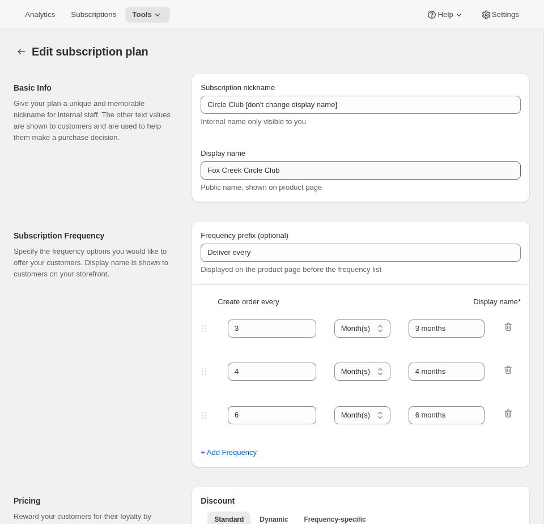  I want to click on button: Help, so click(445, 15).